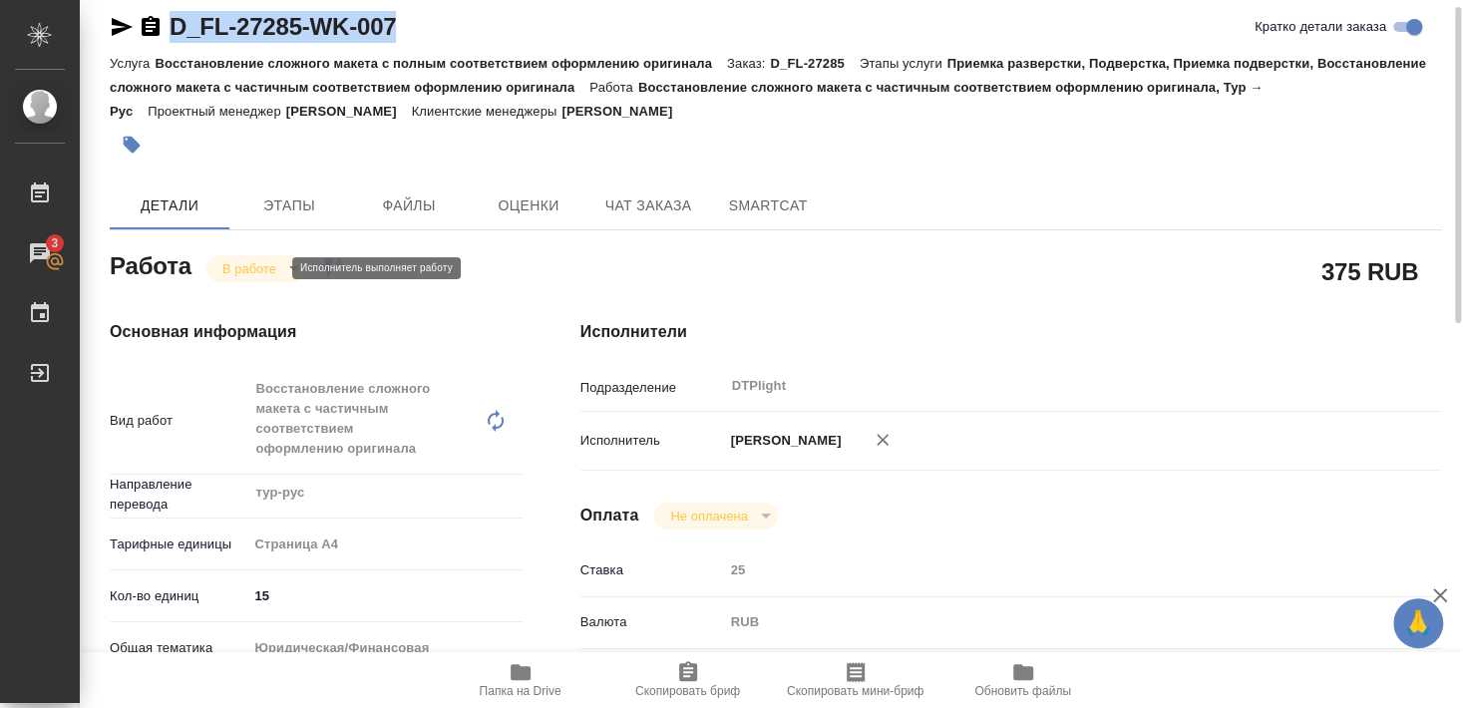 This screenshot has width=1463, height=708. What do you see at coordinates (178, 648) in the screenshot?
I see `p: Общая тематика` at bounding box center [178, 648].